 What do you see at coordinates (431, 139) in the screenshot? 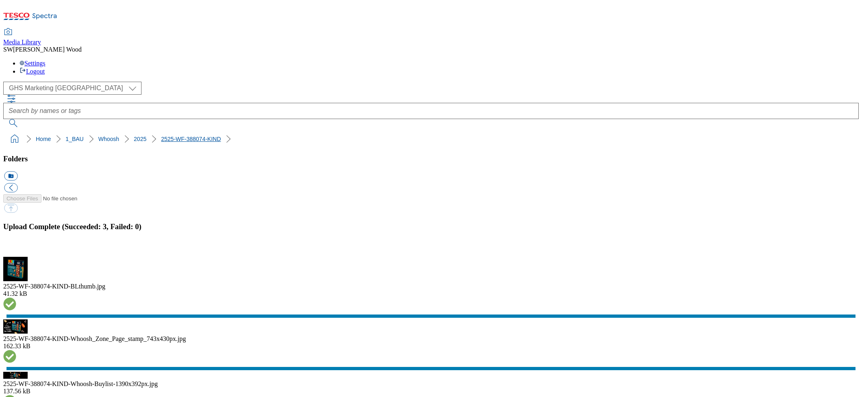
I see `nav: breadcrumb` at bounding box center [431, 139].